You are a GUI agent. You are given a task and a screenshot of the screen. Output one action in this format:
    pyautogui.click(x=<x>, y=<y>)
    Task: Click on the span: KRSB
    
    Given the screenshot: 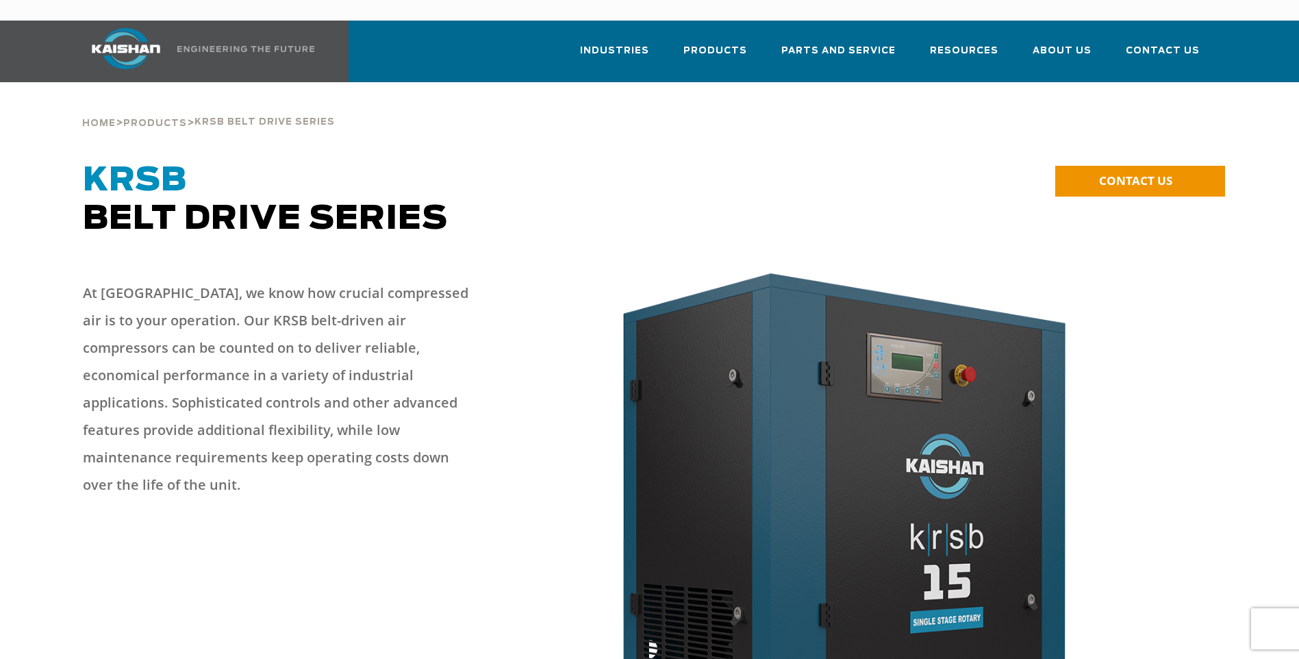 What is the action you would take?
    pyautogui.click(x=135, y=181)
    